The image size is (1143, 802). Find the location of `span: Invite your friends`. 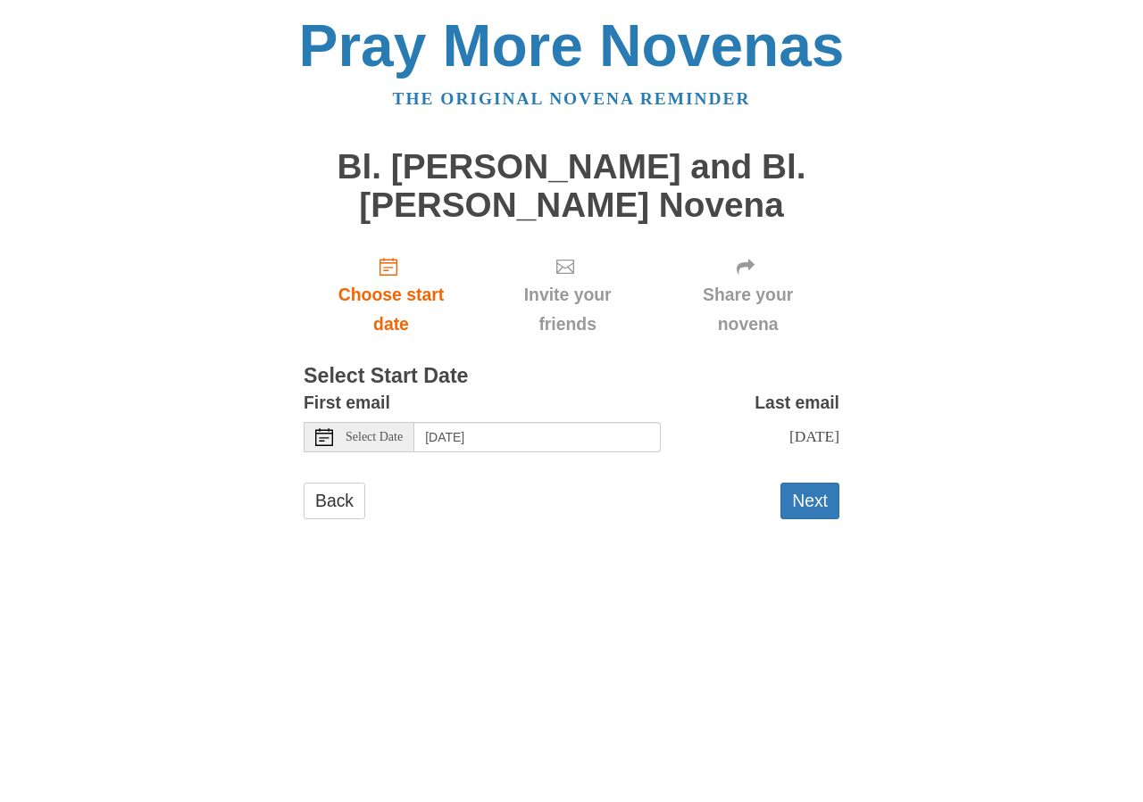

span: Invite your friends is located at coordinates (567, 310).